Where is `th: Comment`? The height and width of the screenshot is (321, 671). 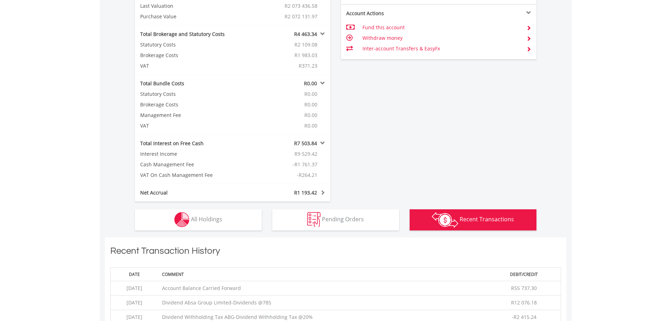 th: Comment is located at coordinates (323, 274).